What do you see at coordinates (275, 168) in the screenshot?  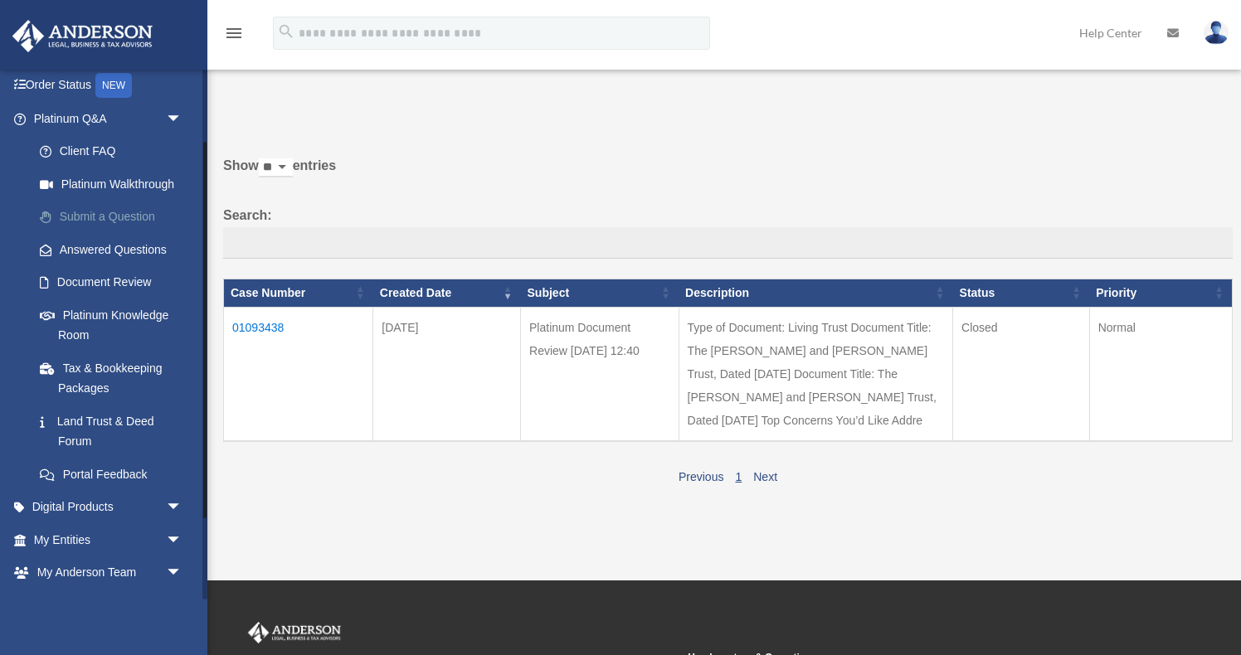 I see `select: Showentries` at bounding box center [275, 168].